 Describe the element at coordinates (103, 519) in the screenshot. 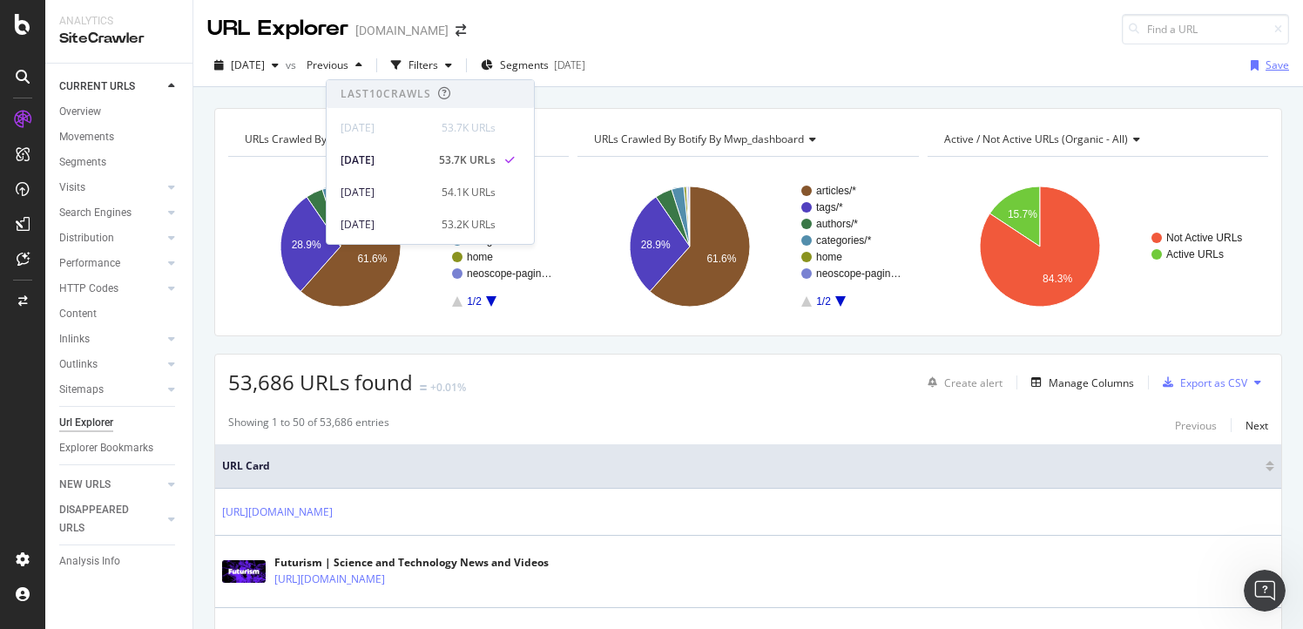

I see `div: DISAPPEARED URLS` at that location.